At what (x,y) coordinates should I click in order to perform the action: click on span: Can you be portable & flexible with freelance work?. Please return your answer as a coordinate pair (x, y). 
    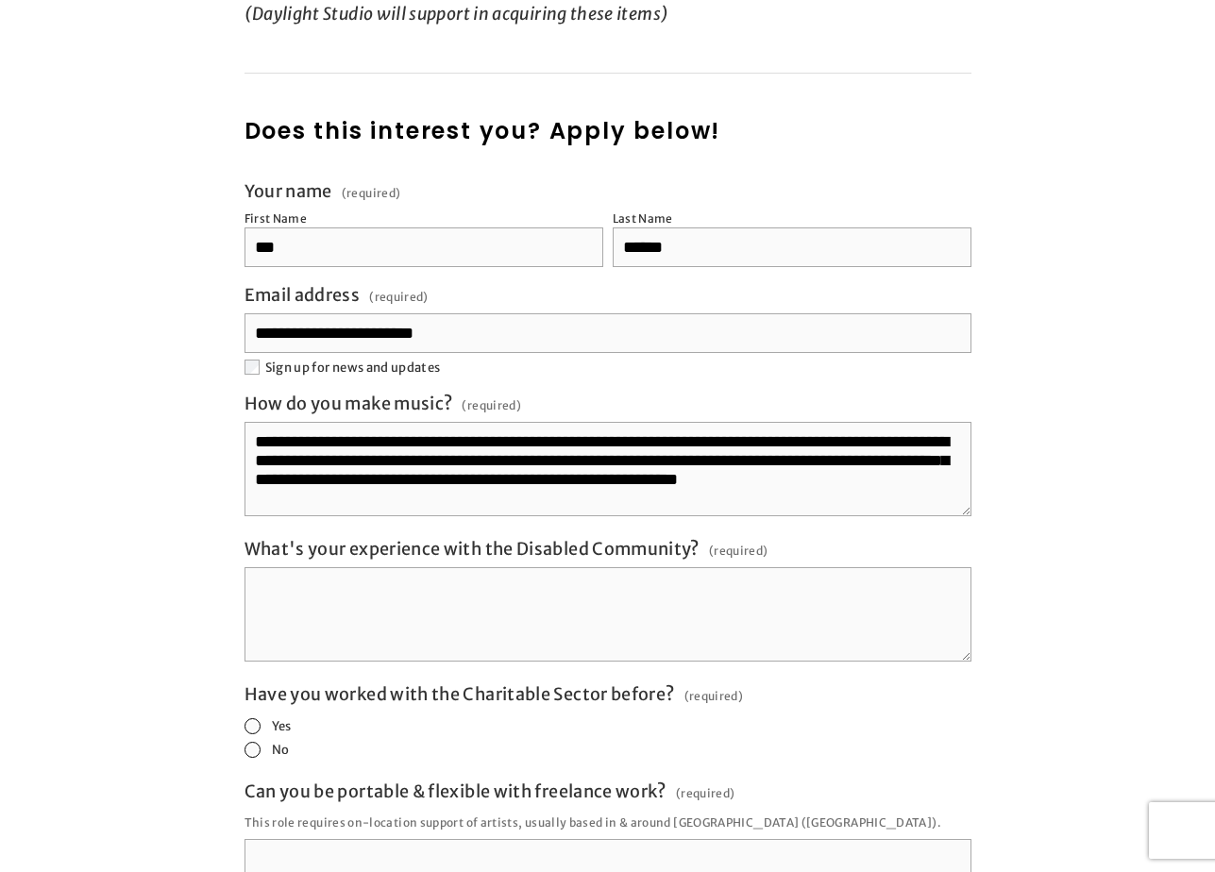
    Looking at the image, I should click on (455, 791).